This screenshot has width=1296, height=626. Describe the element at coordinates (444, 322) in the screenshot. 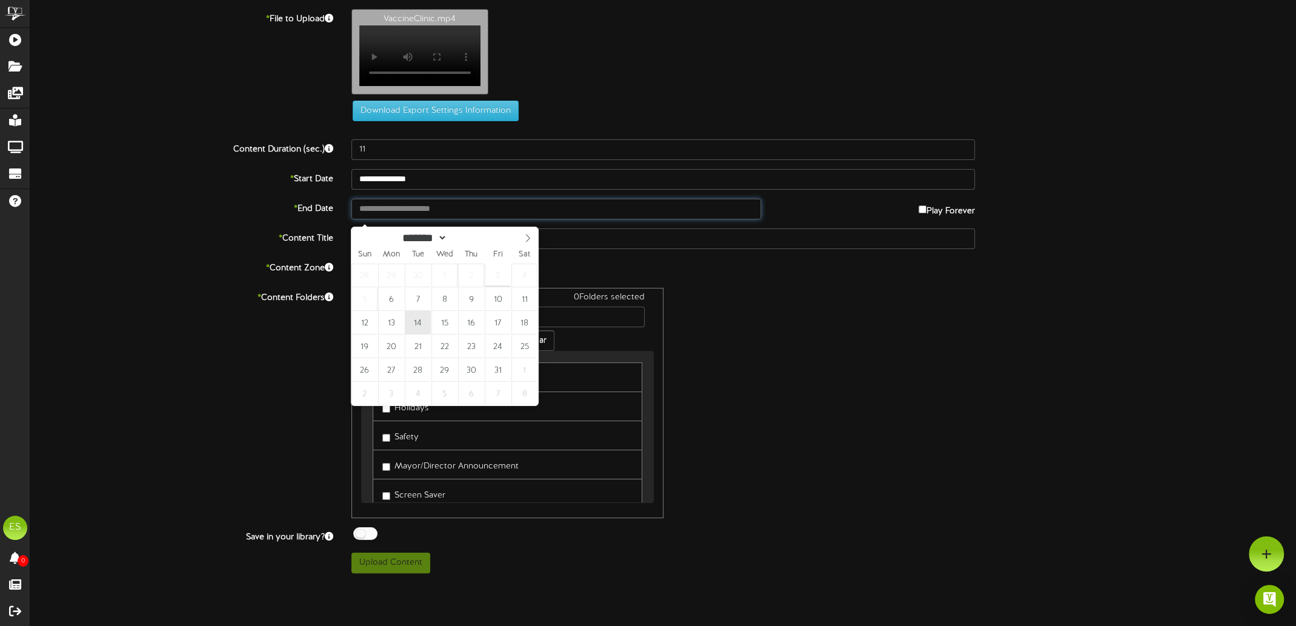

I see `span: October 15, 2025` at that location.